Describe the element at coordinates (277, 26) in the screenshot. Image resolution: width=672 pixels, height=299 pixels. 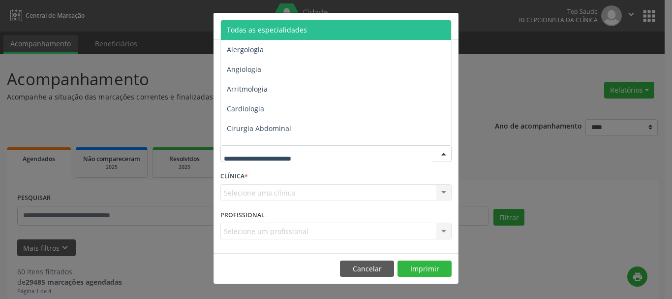
I see `h5: Relatório de agendamentos` at that location.